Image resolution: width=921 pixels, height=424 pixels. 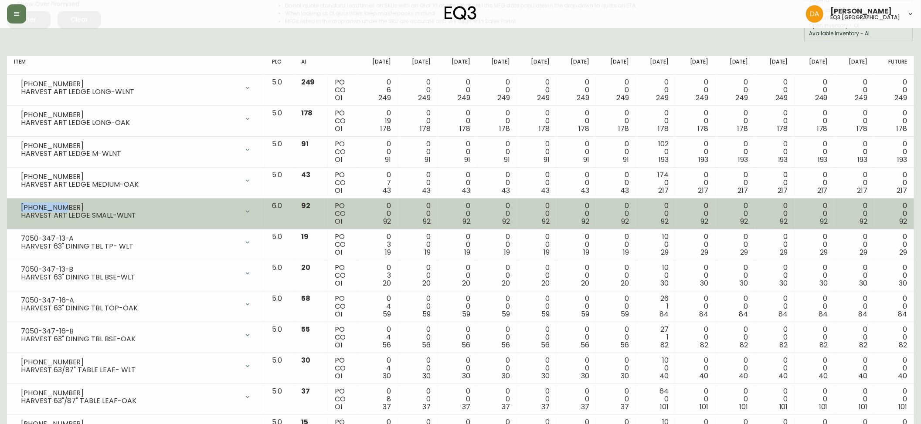 I want to click on span: 20, so click(x=426, y=283).